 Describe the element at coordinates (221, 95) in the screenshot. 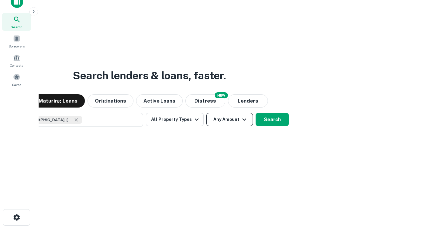

I see `div: NEW` at that location.